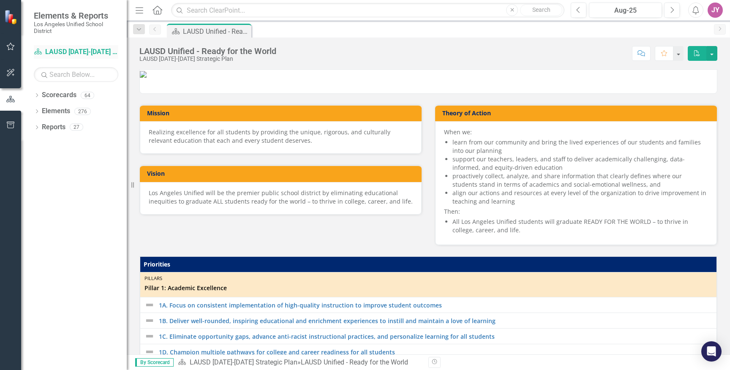 The height and width of the screenshot is (370, 730). I want to click on div: Realizing excellence for all students by providing the unique, rigorous, and culturally relevant ..., so click(280, 136).